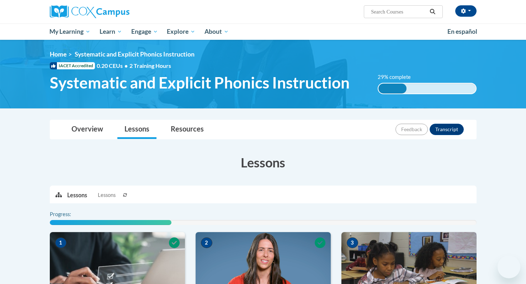 This screenshot has width=526, height=284. Describe the element at coordinates (352, 243) in the screenshot. I see `span: 3` at that location.